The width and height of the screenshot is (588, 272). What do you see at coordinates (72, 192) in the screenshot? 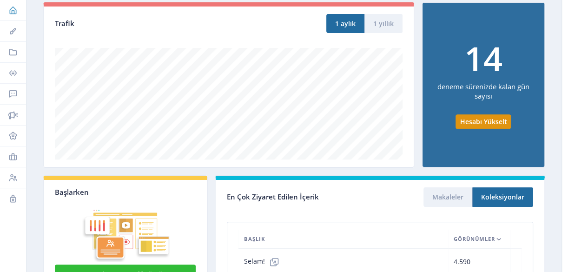
I see `font: Başlarken` at bounding box center [72, 192].